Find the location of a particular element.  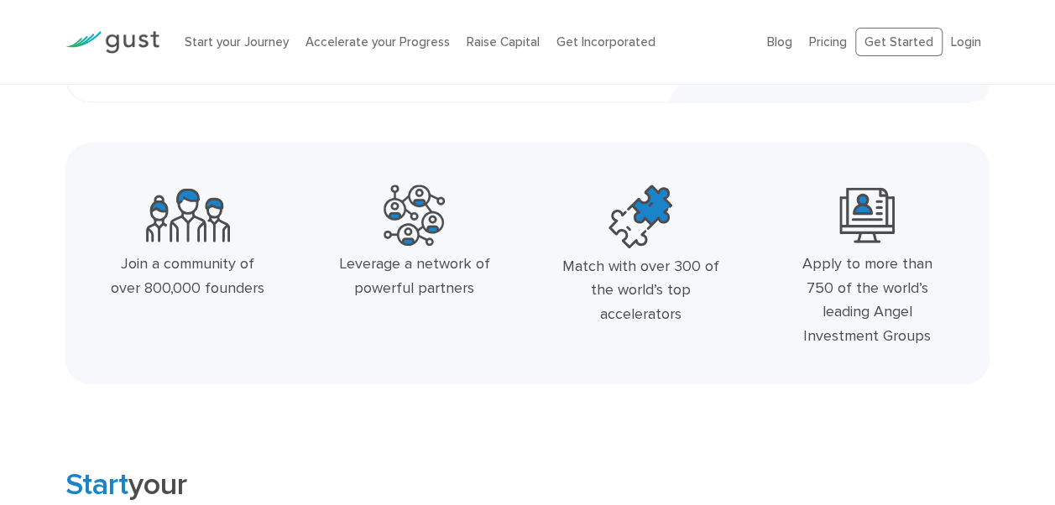

a: Login is located at coordinates (966, 42).